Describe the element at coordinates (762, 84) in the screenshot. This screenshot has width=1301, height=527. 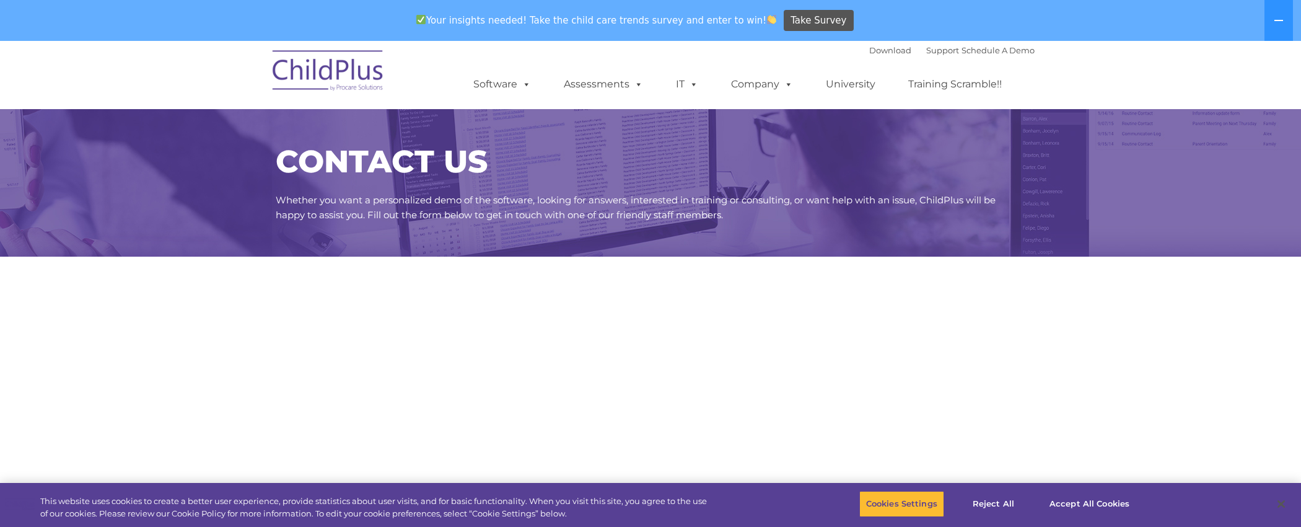
I see `a: Company` at that location.